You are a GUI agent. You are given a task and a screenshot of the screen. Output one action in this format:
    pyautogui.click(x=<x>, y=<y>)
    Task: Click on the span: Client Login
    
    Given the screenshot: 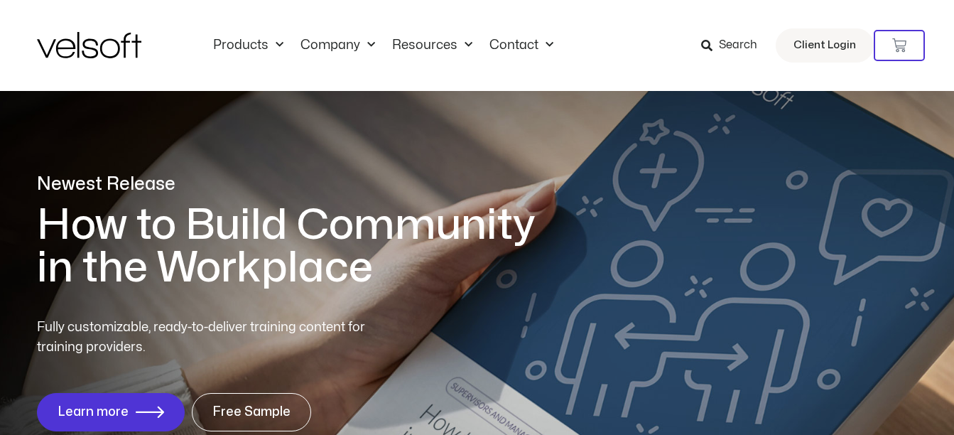 What is the action you would take?
    pyautogui.click(x=825, y=45)
    